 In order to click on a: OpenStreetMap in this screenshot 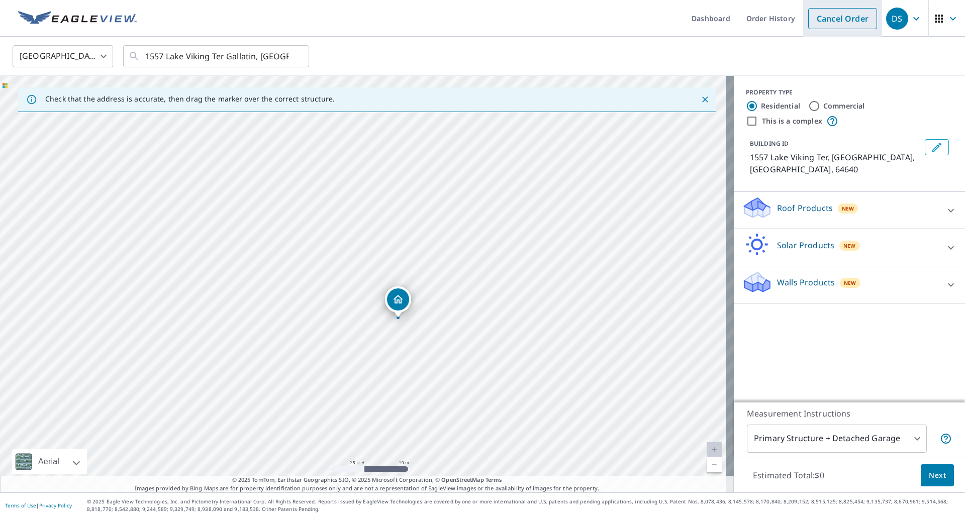, I will do `click(462, 479)`.